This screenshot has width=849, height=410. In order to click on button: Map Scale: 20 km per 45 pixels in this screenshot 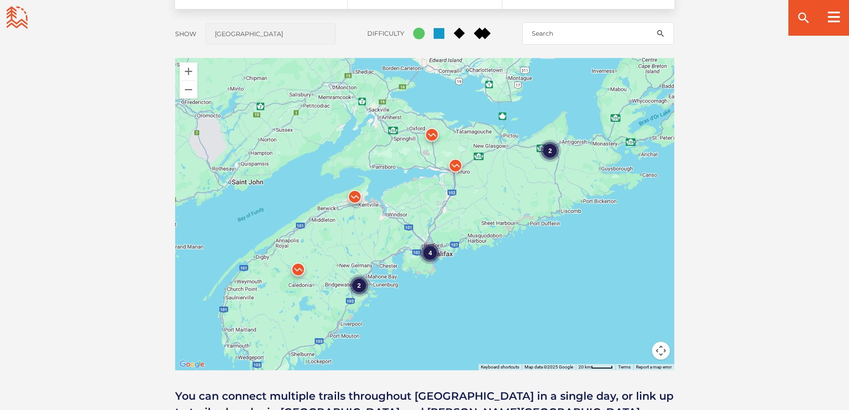, I will do `click(595, 367)`.